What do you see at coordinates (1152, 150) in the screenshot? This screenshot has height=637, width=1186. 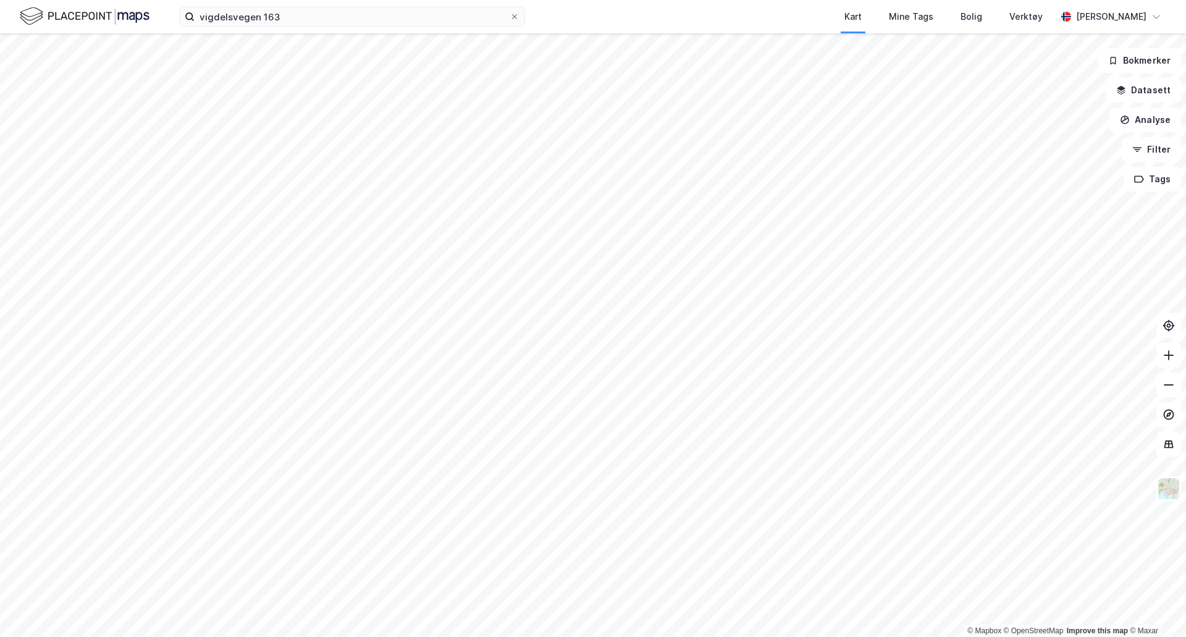 I see `button: Filter` at bounding box center [1152, 150].